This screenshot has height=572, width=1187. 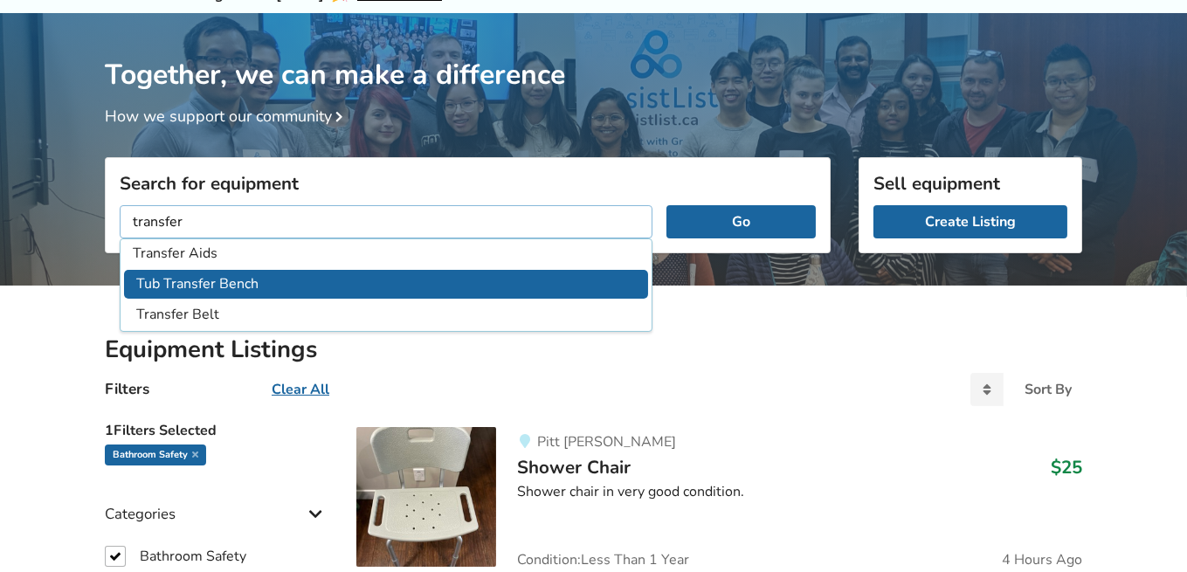 What do you see at coordinates (593, 52) in the screenshot?
I see `h1: Together, we can make a difference` at bounding box center [593, 52].